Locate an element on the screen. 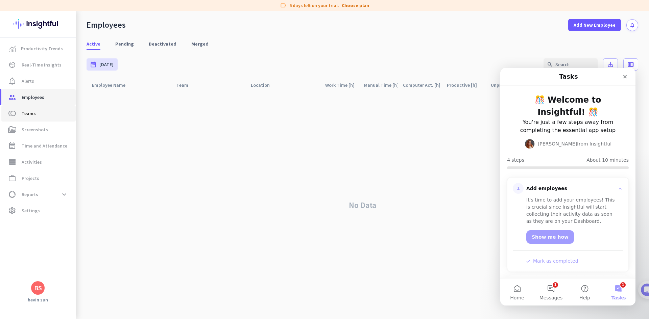 The image size is (649, 319). div: Manual Time [h] is located at coordinates (381, 85).